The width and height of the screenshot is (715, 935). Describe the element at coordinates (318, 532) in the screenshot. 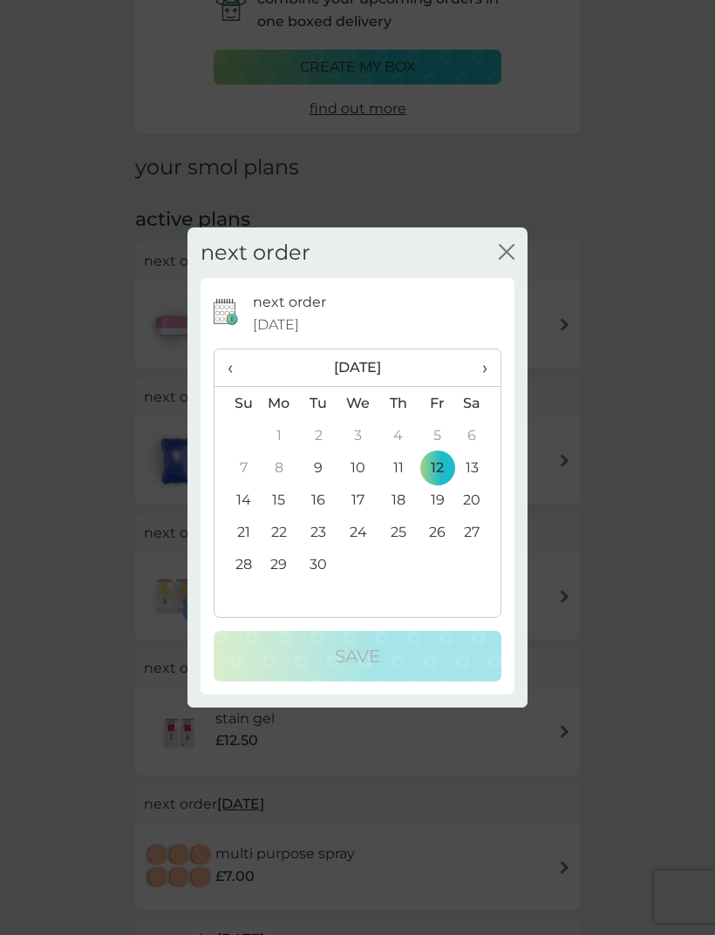

I see `td: 23` at that location.